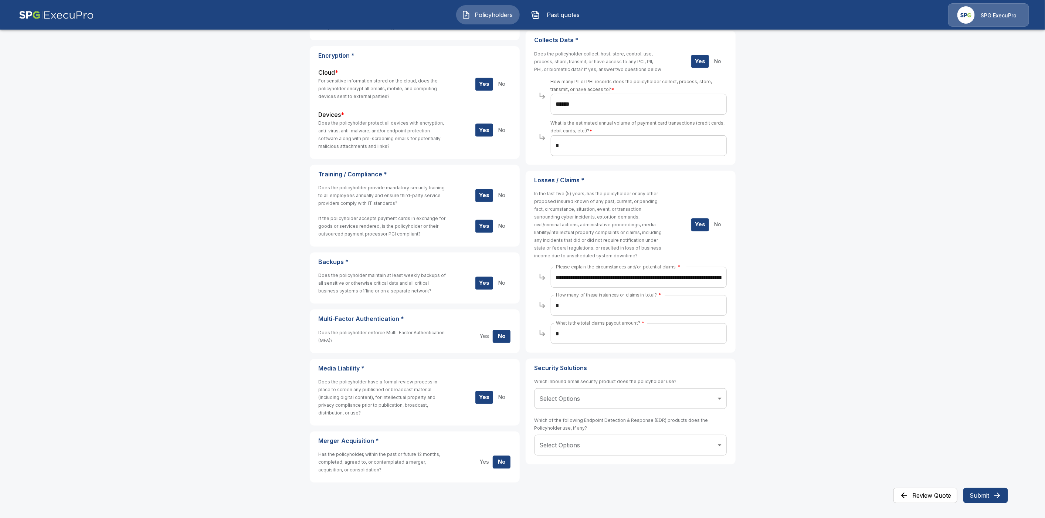 This screenshot has height=518, width=1045. I want to click on p: Collects Data *, so click(631, 40).